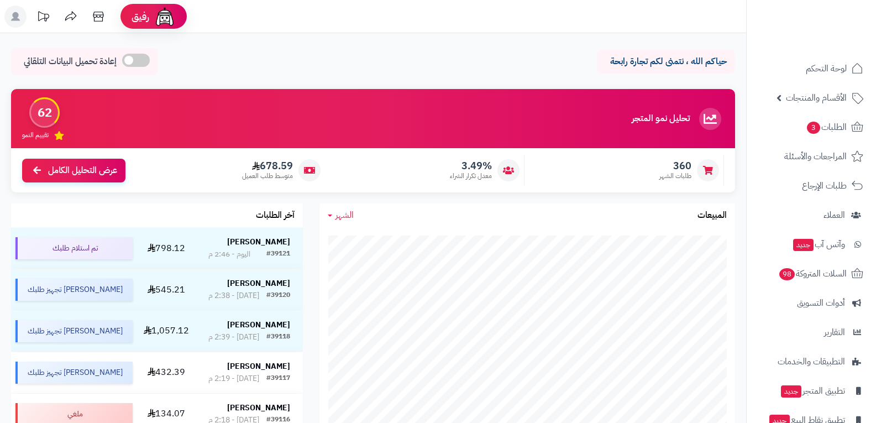 This screenshot has width=876, height=423. What do you see at coordinates (471, 166) in the screenshot?
I see `span: 3.49%` at bounding box center [471, 166].